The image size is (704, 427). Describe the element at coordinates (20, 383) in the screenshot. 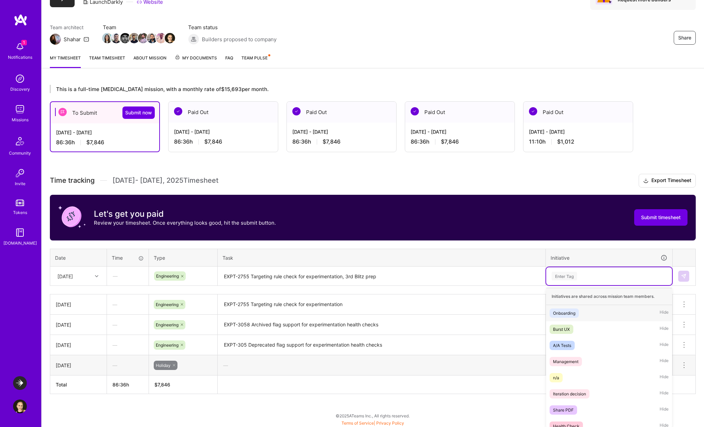

I see `a: LaunchDarkly: Experimentation Delivery Team` at that location.